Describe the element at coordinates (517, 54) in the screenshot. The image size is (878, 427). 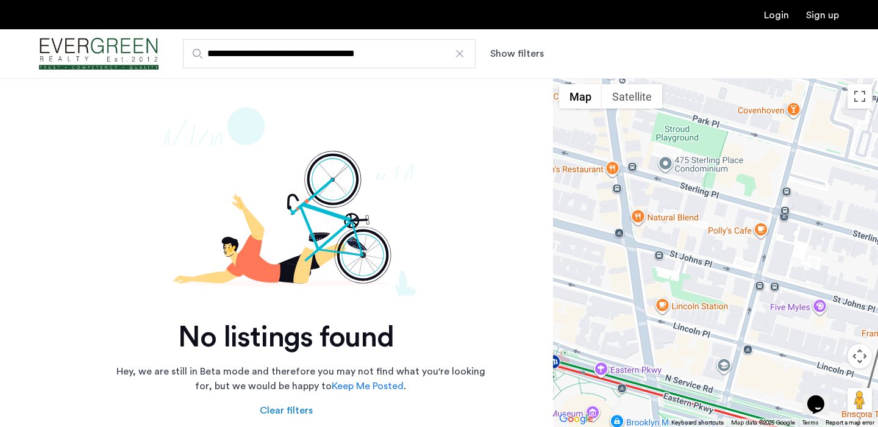
I see `button: Show or hide filters` at that location.